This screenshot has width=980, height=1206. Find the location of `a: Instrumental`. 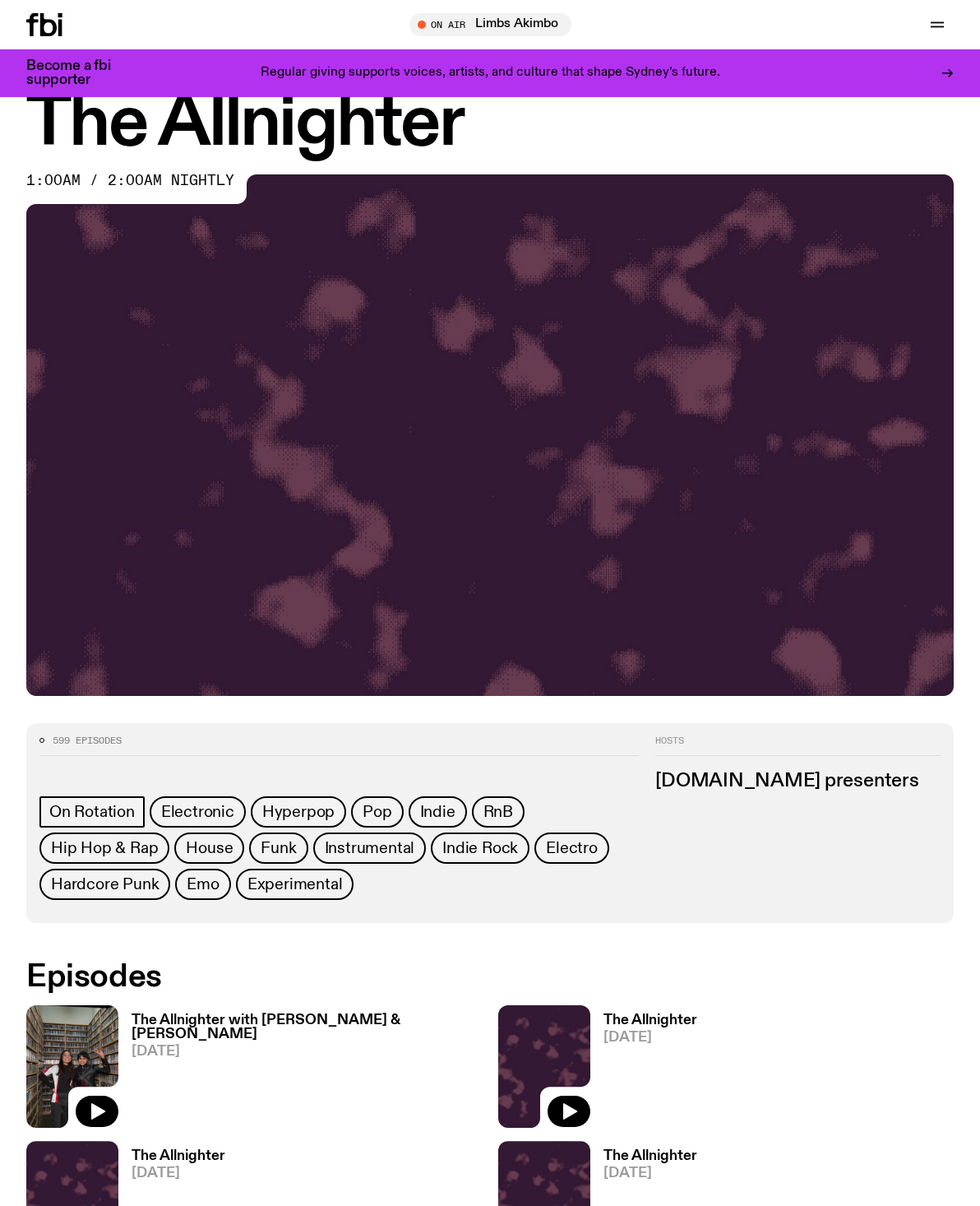

a: Instrumental is located at coordinates (370, 848).